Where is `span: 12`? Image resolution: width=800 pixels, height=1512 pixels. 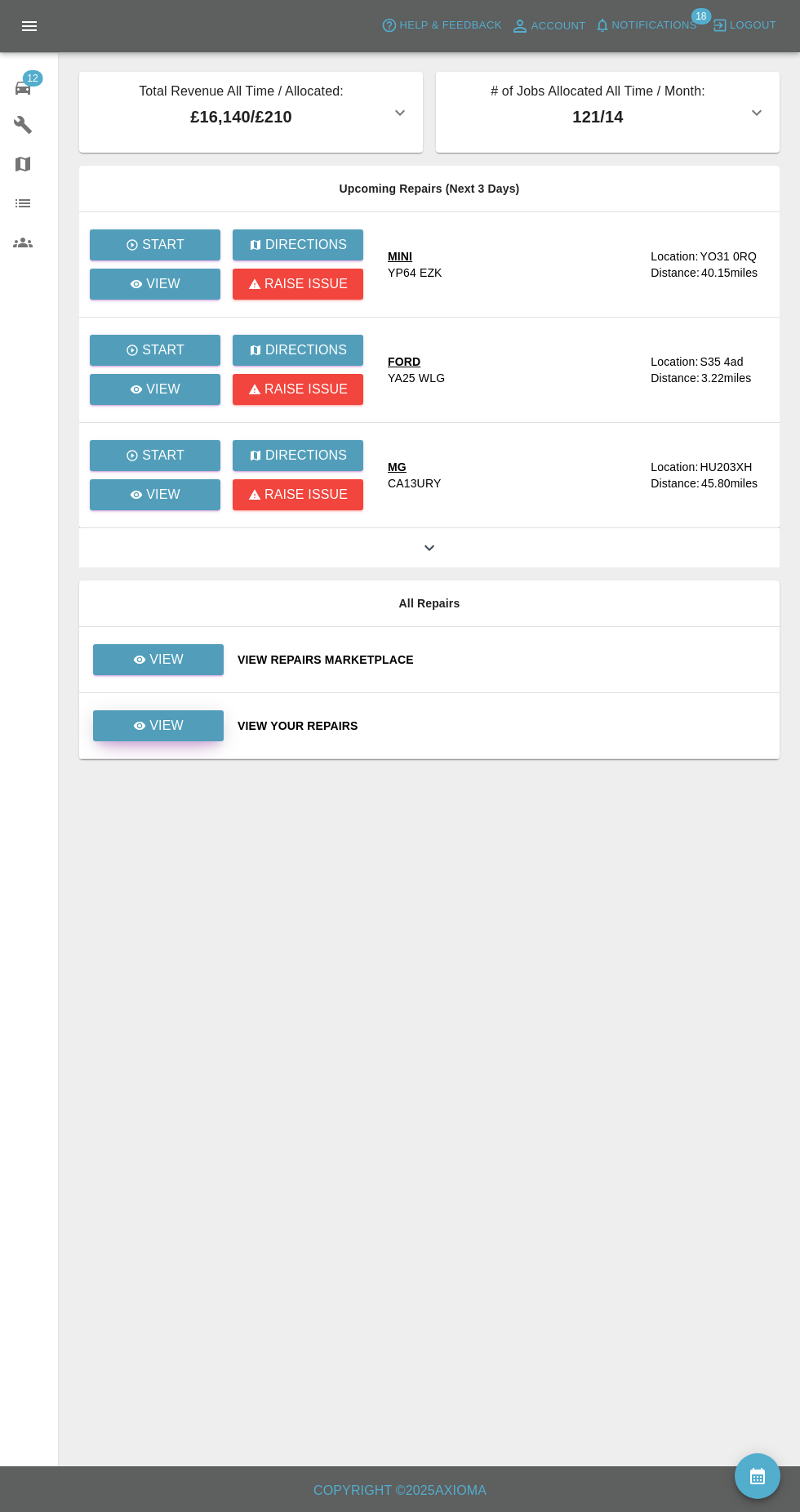
span: 12 is located at coordinates (32, 79).